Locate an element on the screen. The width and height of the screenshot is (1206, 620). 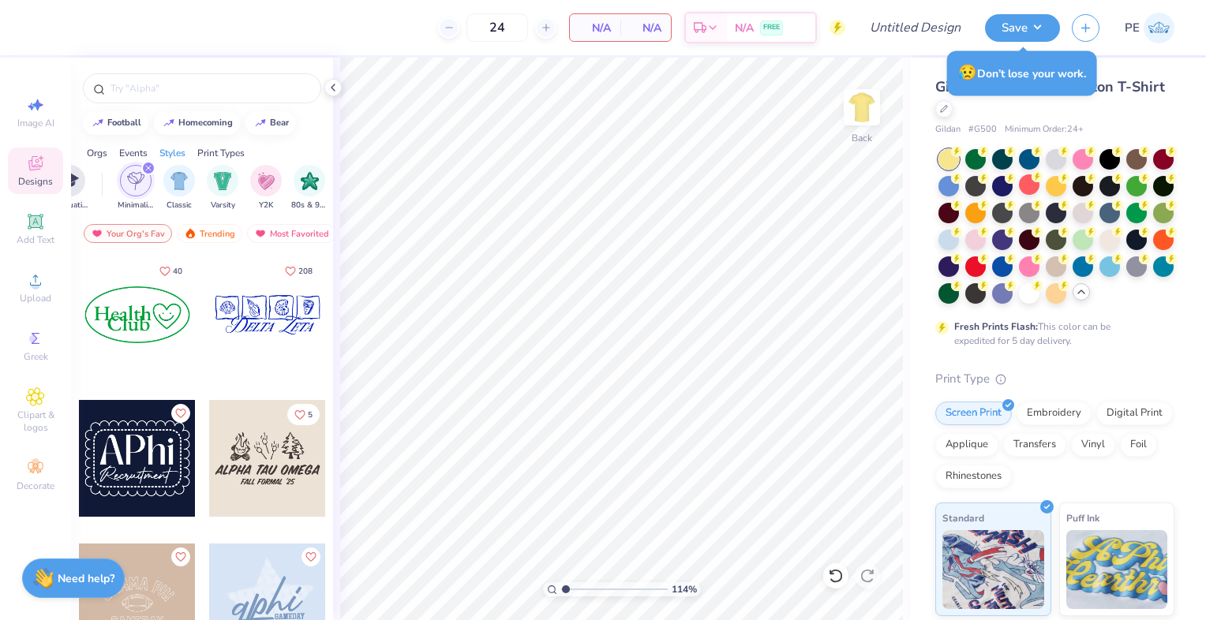
div: Back is located at coordinates (862, 138).